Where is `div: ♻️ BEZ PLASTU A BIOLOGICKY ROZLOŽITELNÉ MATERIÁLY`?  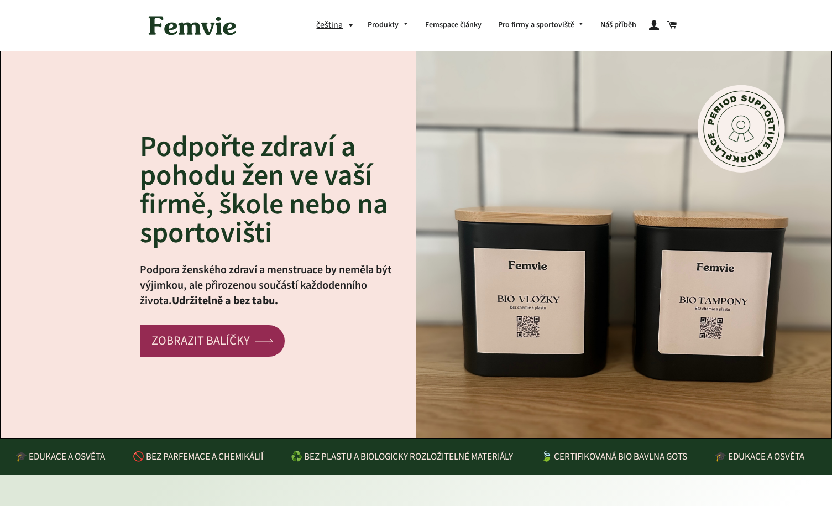 div: ♻️ BEZ PLASTU A BIOLOGICKY ROZLOŽITELNÉ MATERIÁLY is located at coordinates (402, 457).